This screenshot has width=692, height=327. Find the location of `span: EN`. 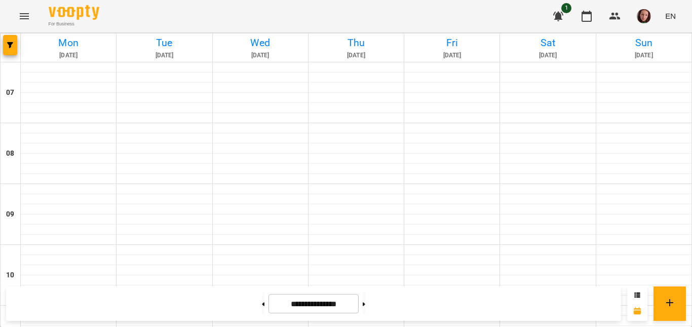

span: EN is located at coordinates (670, 16).